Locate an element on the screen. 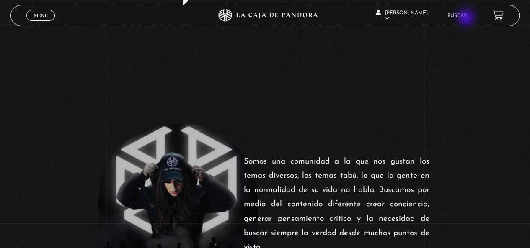 This screenshot has height=248, width=530. span: Cerrar is located at coordinates (41, 23).